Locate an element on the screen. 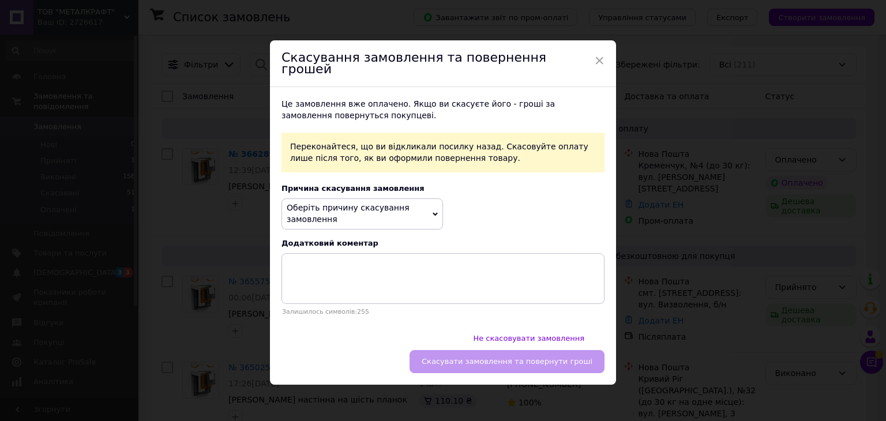 Image resolution: width=886 pixels, height=421 pixels. button: Не скасовувати замовлення is located at coordinates (529, 339).